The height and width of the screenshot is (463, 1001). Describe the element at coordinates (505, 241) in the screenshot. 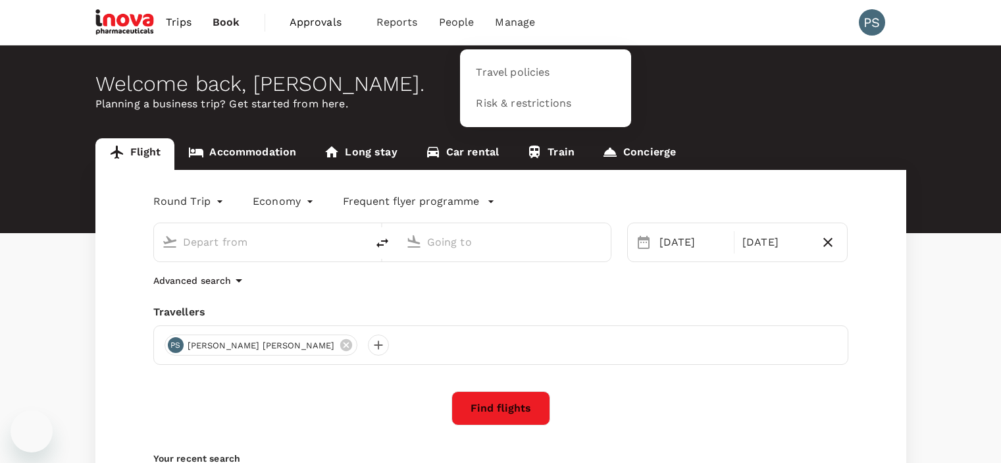

I see `input: Going to` at that location.